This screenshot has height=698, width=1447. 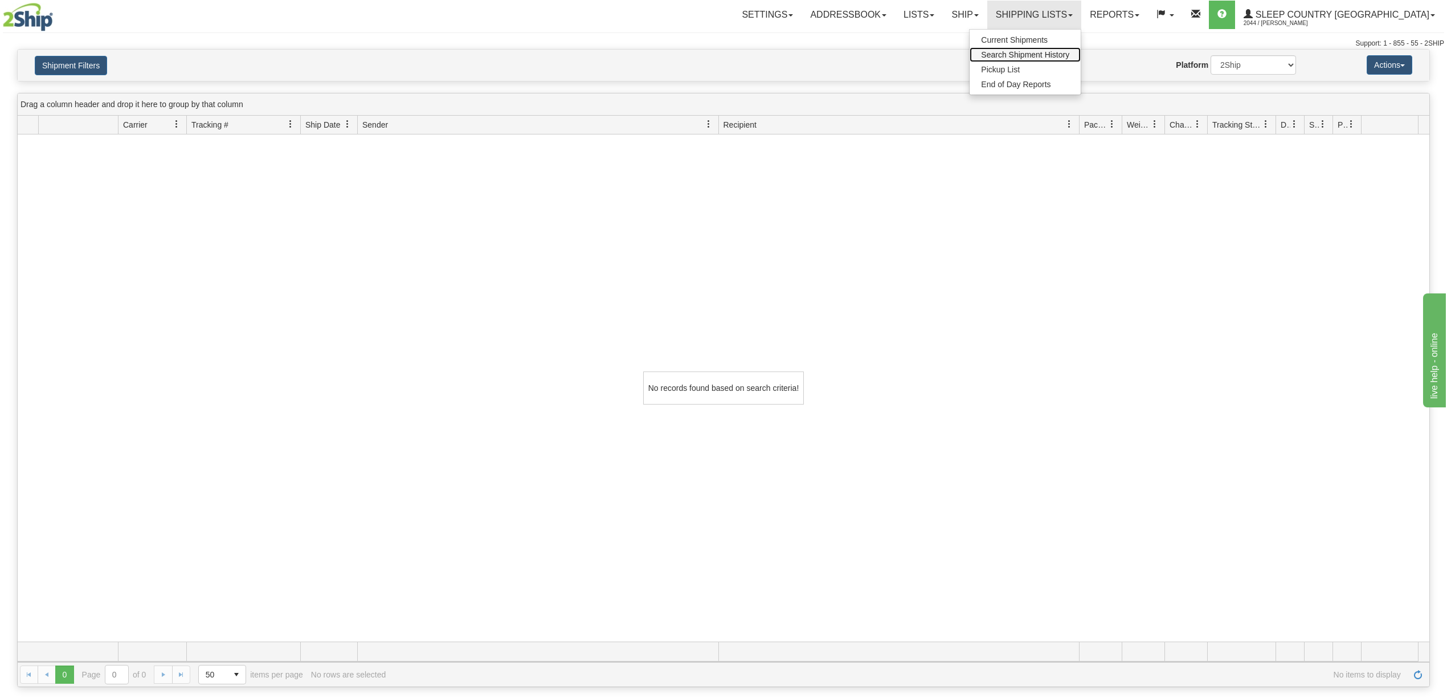 What do you see at coordinates (724, 104) in the screenshot?
I see `div: grid grouping header` at bounding box center [724, 104].